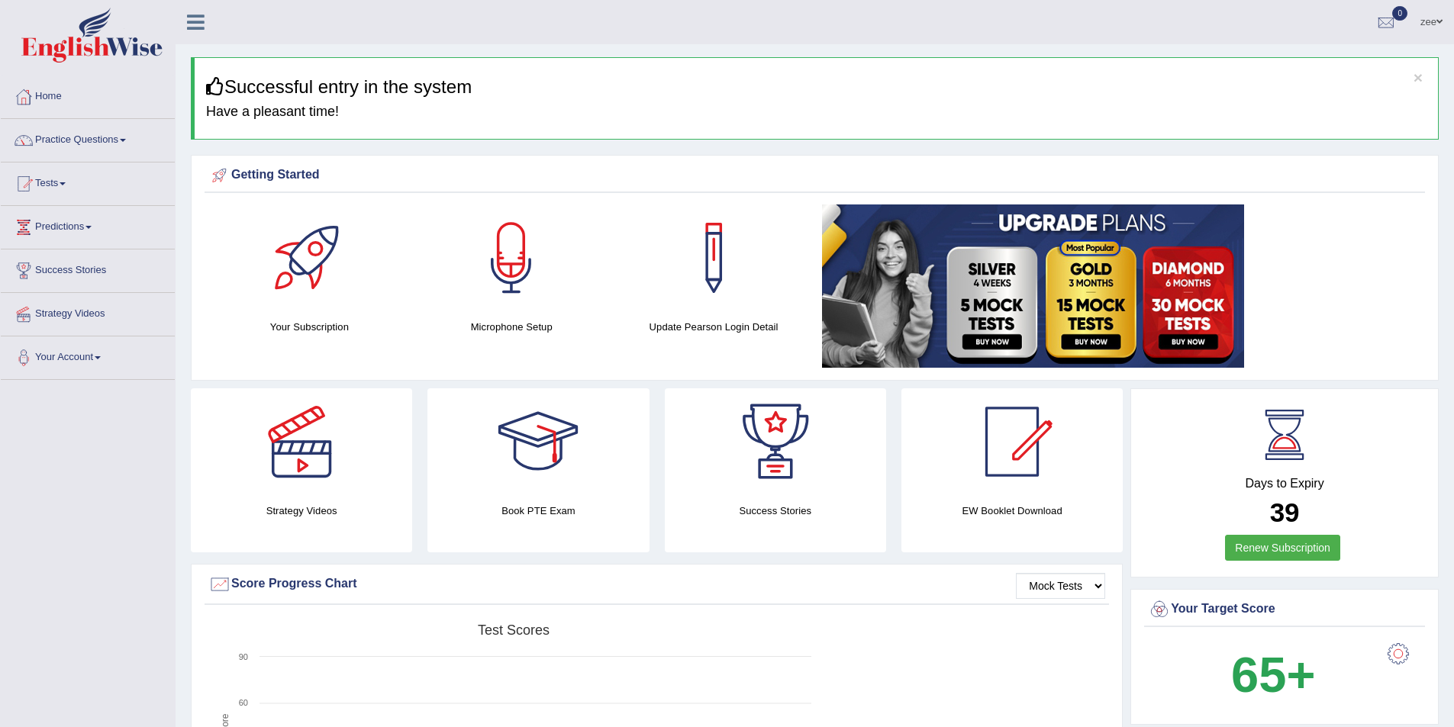  I want to click on a: Predictions, so click(88, 225).